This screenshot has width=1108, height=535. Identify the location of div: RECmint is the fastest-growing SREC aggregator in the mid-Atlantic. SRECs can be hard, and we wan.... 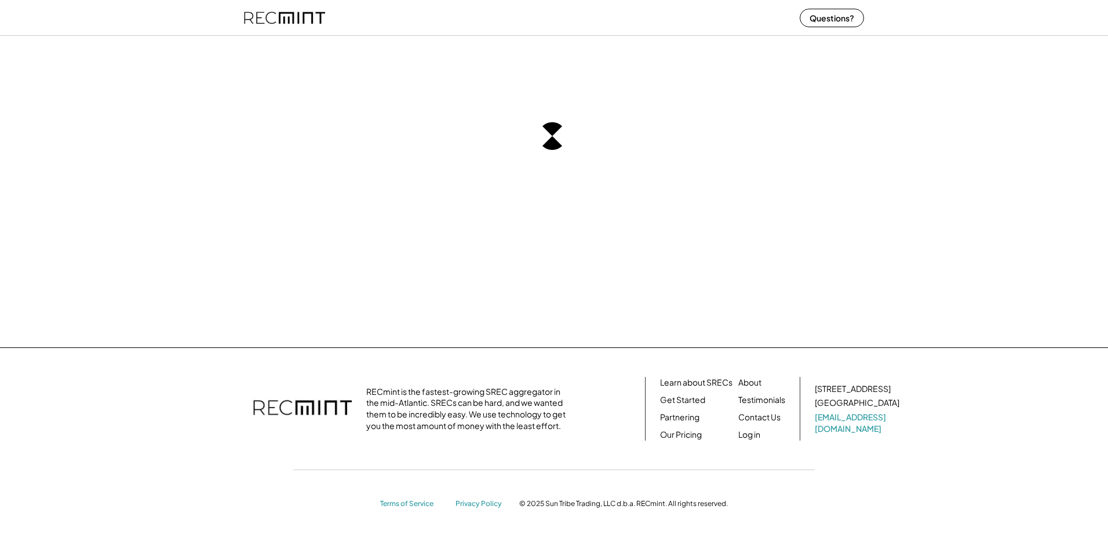
(469, 409).